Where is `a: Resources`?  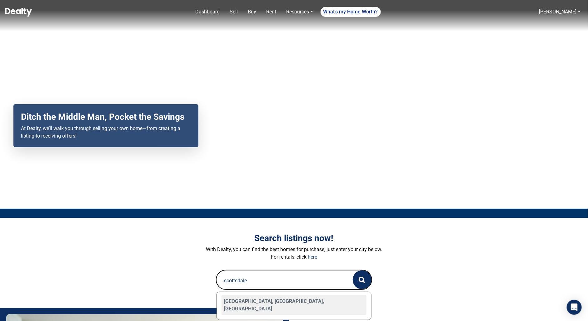 a: Resources is located at coordinates (299, 12).